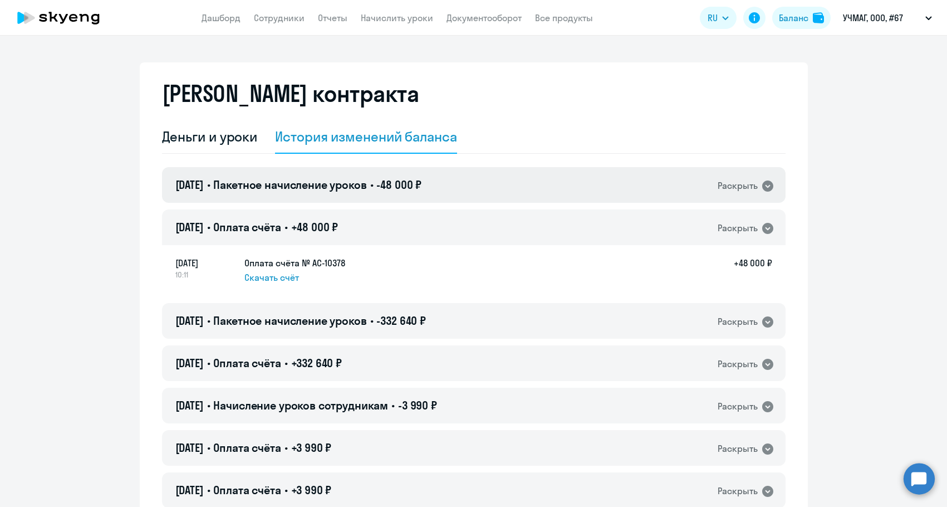 The image size is (947, 507). What do you see at coordinates (718, 18) in the screenshot?
I see `button: RU` at bounding box center [718, 18].